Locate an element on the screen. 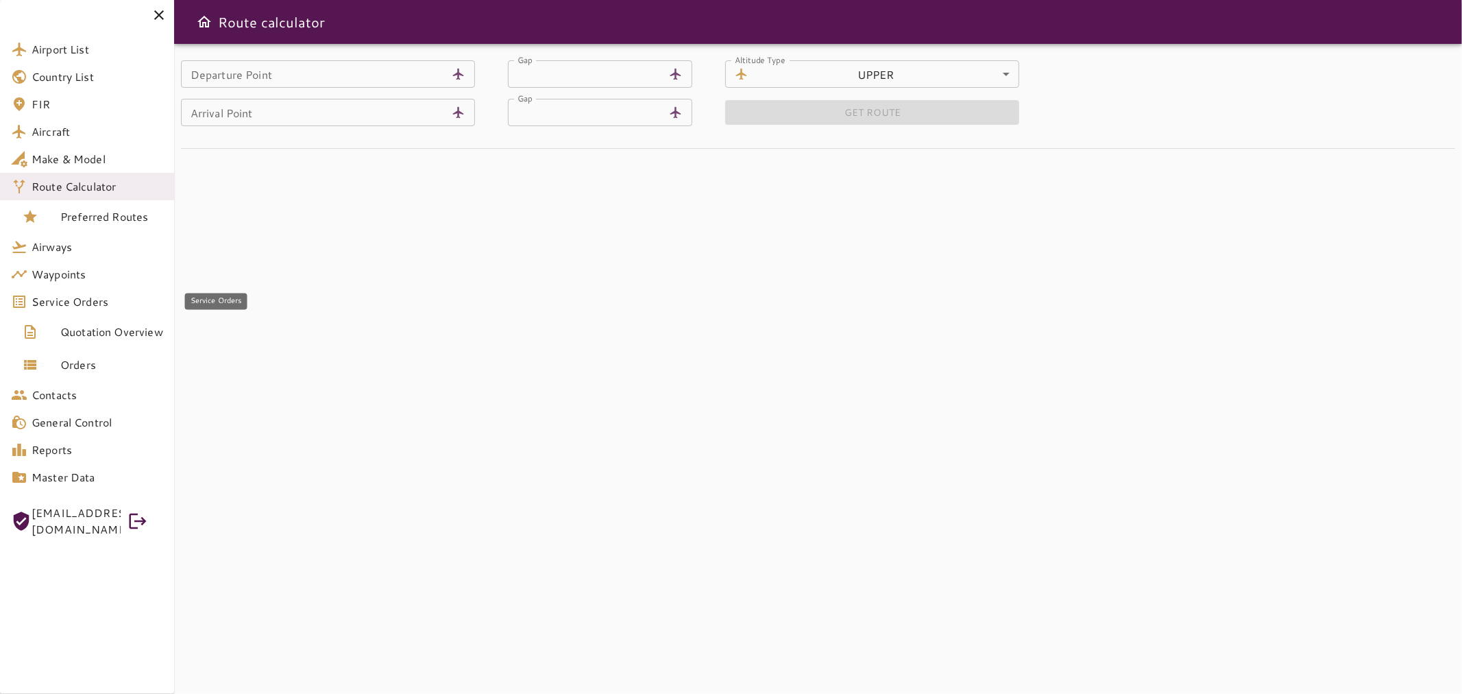 This screenshot has width=1462, height=694. span: Airways is located at coordinates (97, 247).